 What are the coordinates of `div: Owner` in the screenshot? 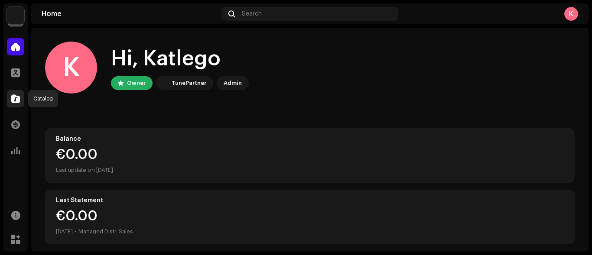 It's located at (136, 83).